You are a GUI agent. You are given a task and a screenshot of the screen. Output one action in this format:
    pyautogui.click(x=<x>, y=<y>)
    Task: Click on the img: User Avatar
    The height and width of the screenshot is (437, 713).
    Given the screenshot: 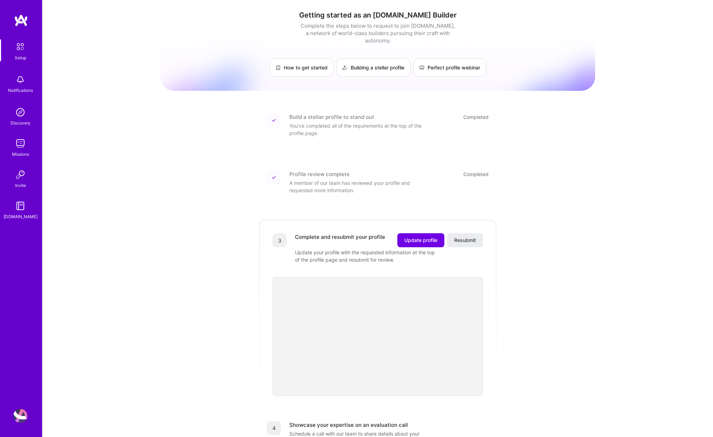 What is the action you would take?
    pyautogui.click(x=20, y=416)
    